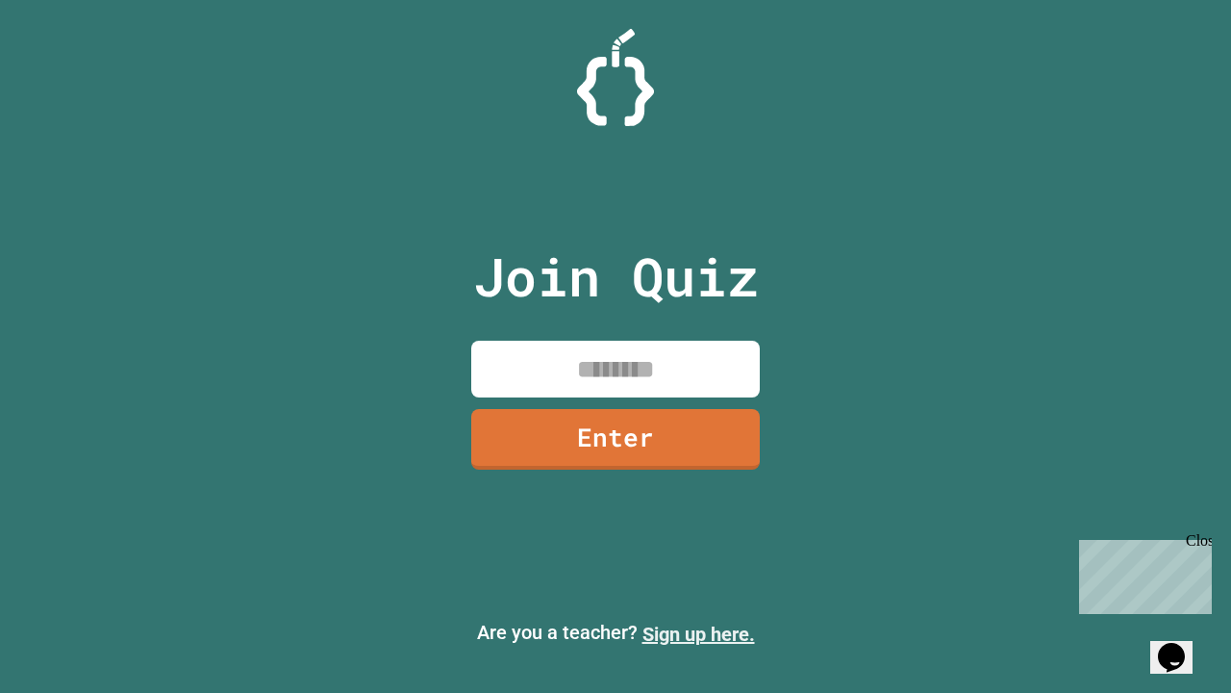 This screenshot has width=1231, height=693. I want to click on a: Sign up here., so click(698, 634).